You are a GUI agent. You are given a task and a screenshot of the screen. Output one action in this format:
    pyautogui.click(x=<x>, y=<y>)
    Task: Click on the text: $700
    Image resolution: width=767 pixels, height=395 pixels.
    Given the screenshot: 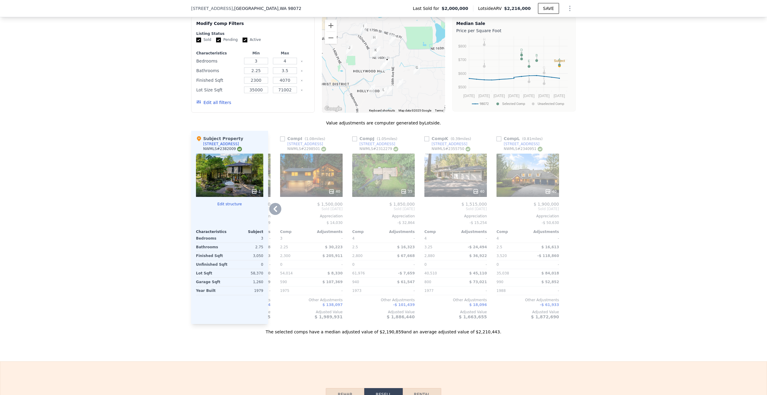 What is the action you would take?
    pyautogui.click(x=462, y=60)
    